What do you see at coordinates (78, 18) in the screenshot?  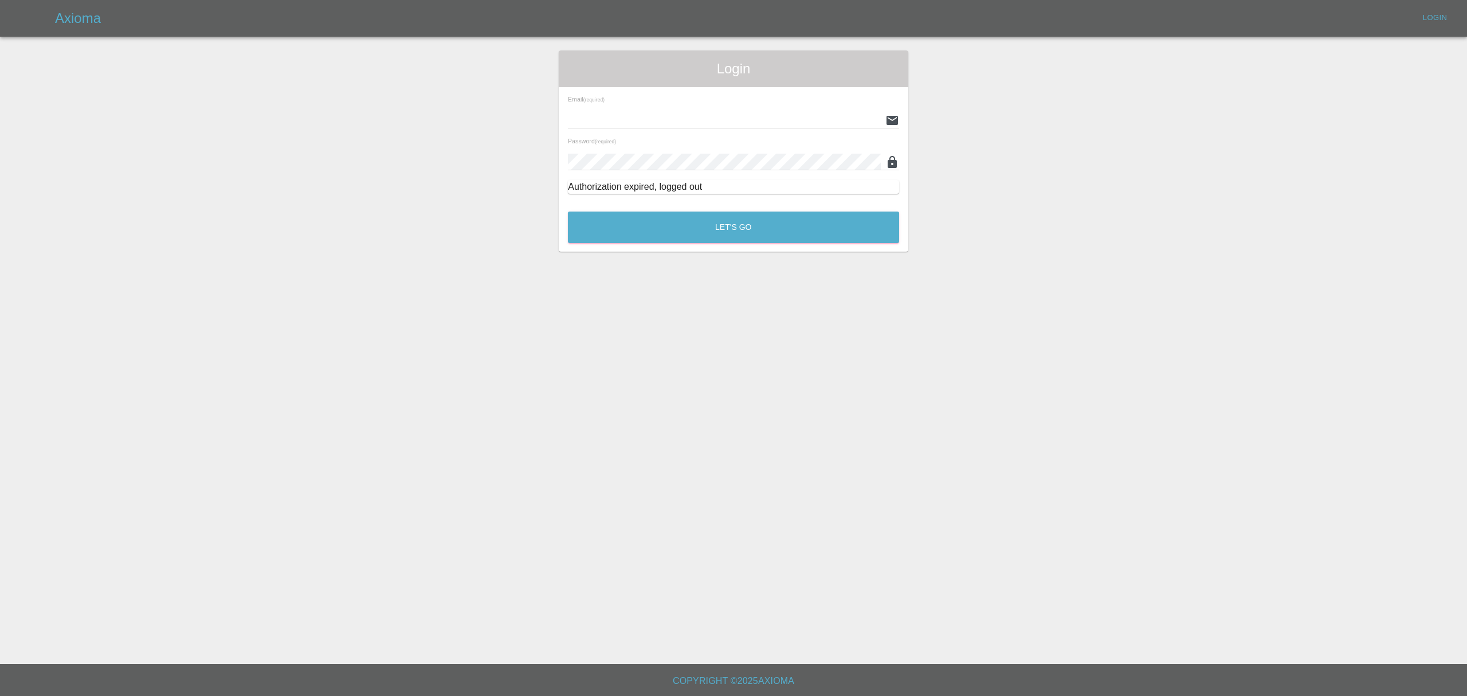 I see `h5: Axioma` at bounding box center [78, 18].